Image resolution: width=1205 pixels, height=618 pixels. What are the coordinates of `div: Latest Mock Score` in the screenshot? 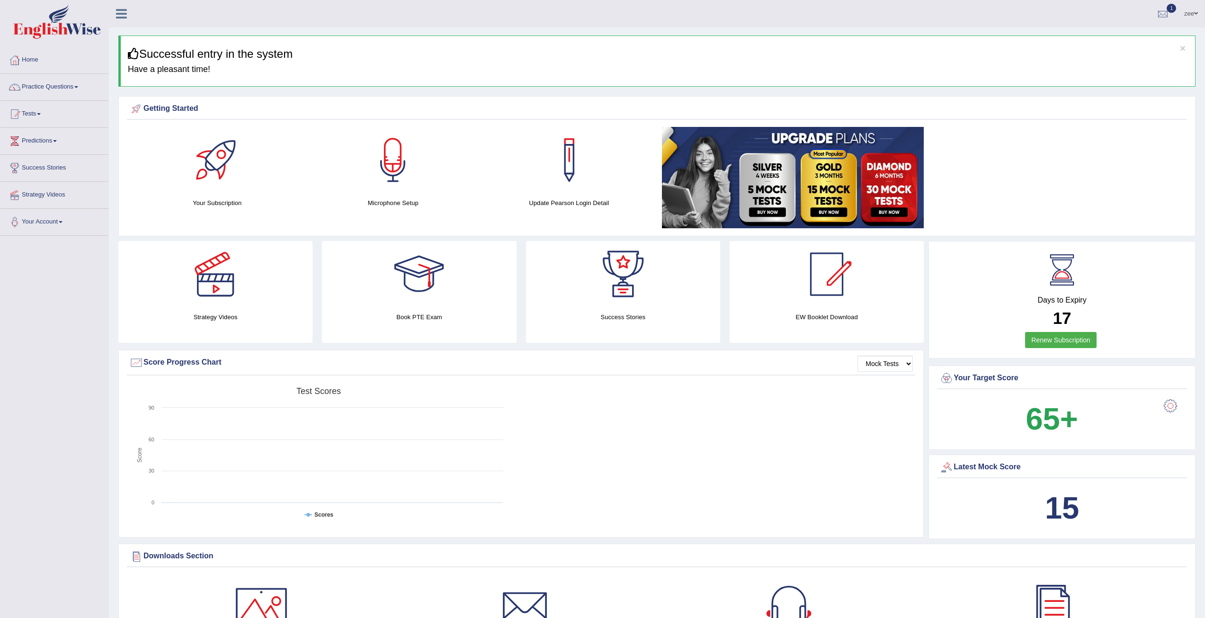 It's located at (1062, 467).